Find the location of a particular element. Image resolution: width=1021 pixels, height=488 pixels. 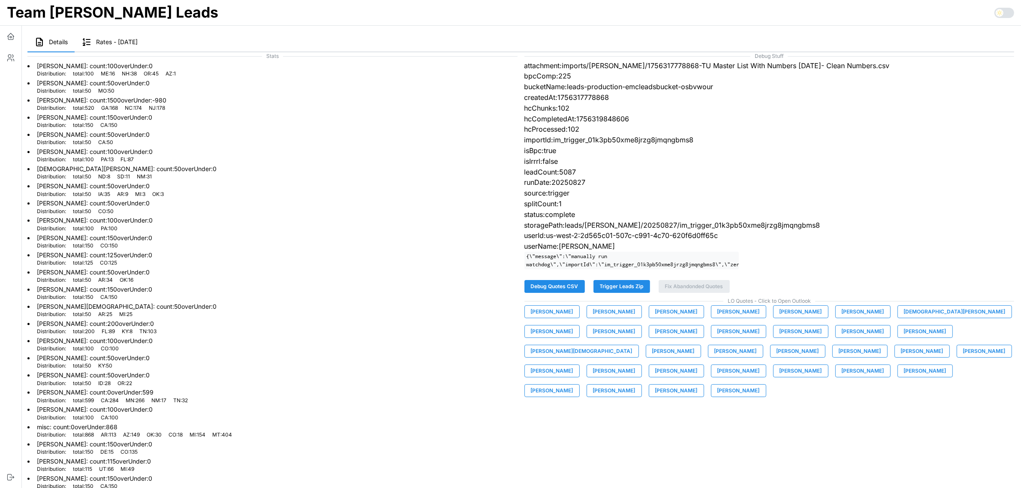

span: Fix Abandonded Quotes is located at coordinates (694, 287).